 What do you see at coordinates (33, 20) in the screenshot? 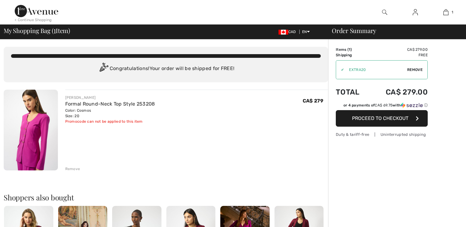
I see `div: < Continue Shopping` at bounding box center [33, 20].